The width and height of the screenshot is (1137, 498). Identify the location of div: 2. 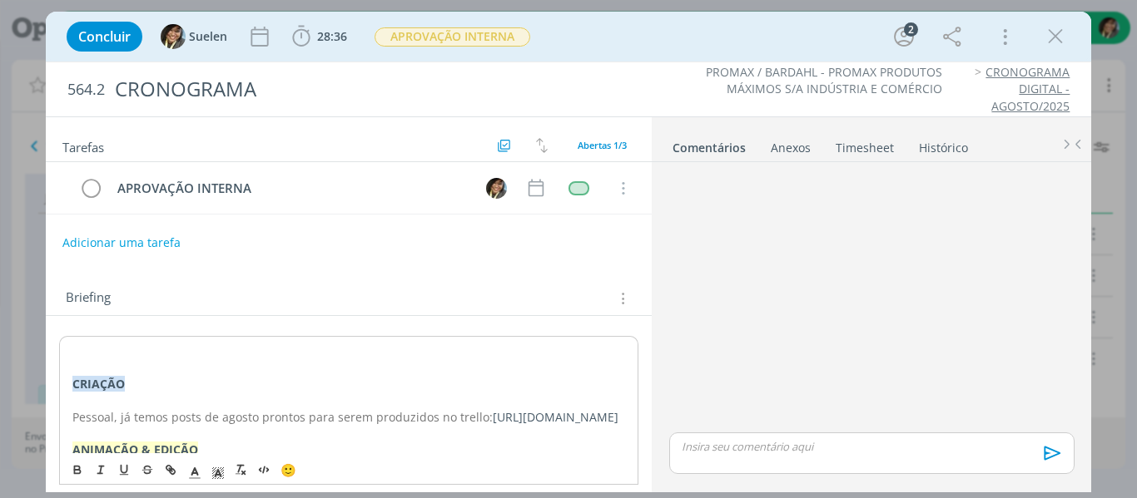
(910, 29).